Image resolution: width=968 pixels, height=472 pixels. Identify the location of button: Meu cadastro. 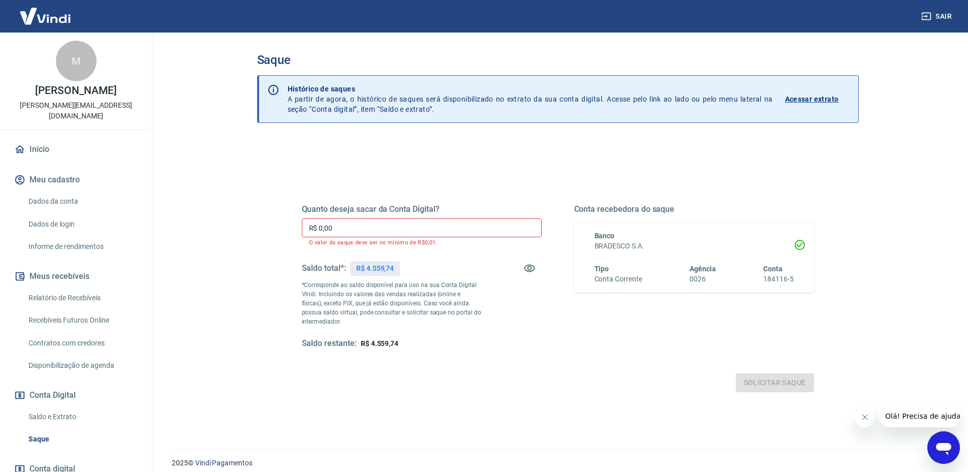
(76, 180).